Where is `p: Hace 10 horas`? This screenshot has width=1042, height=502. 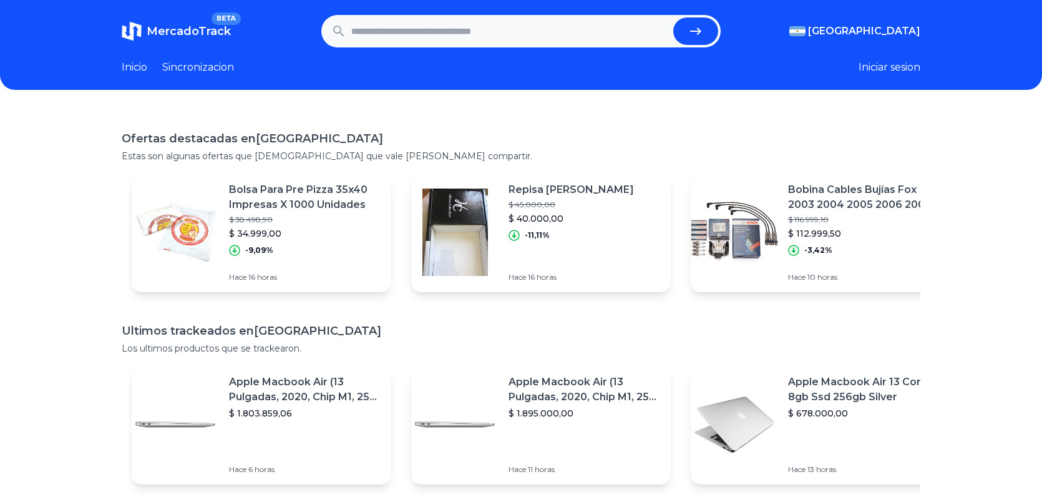
p: Hace 10 horas is located at coordinates (864, 277).